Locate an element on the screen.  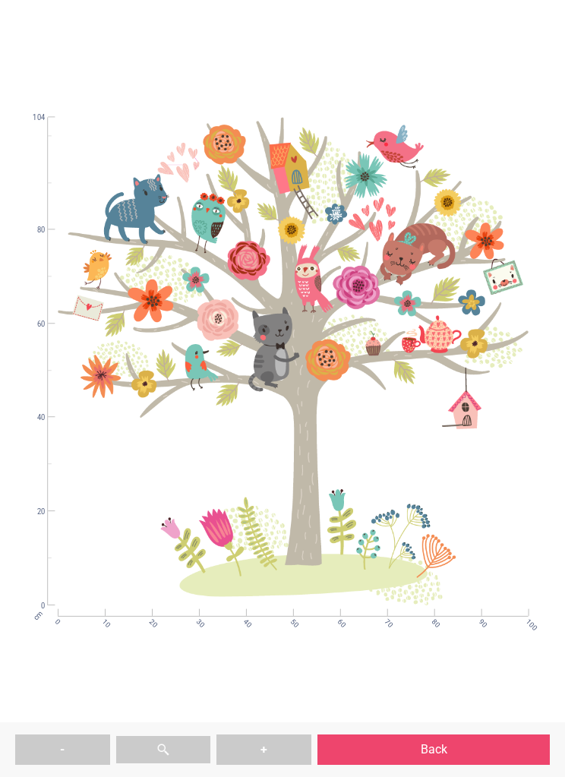
img: zoom is located at coordinates (163, 750).